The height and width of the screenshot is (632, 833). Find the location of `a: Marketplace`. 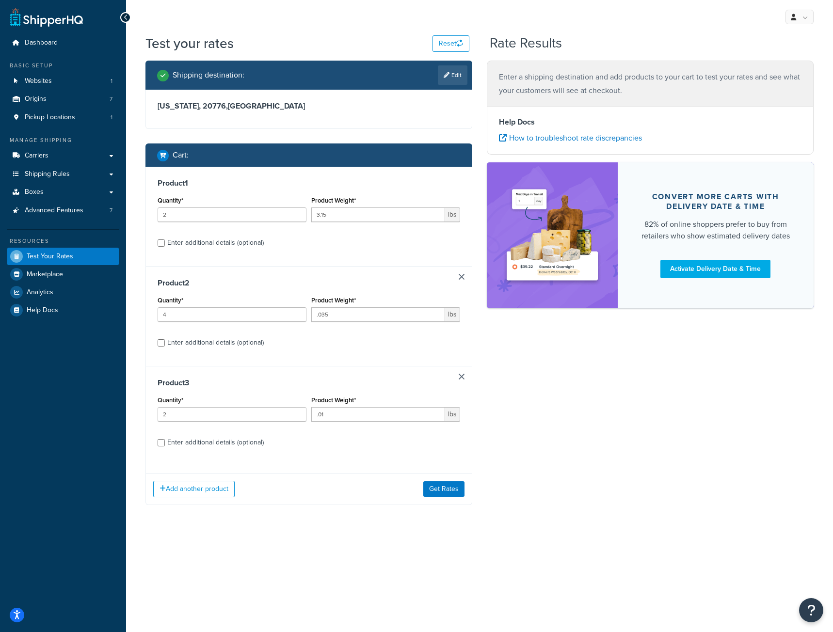

a: Marketplace is located at coordinates (63, 274).